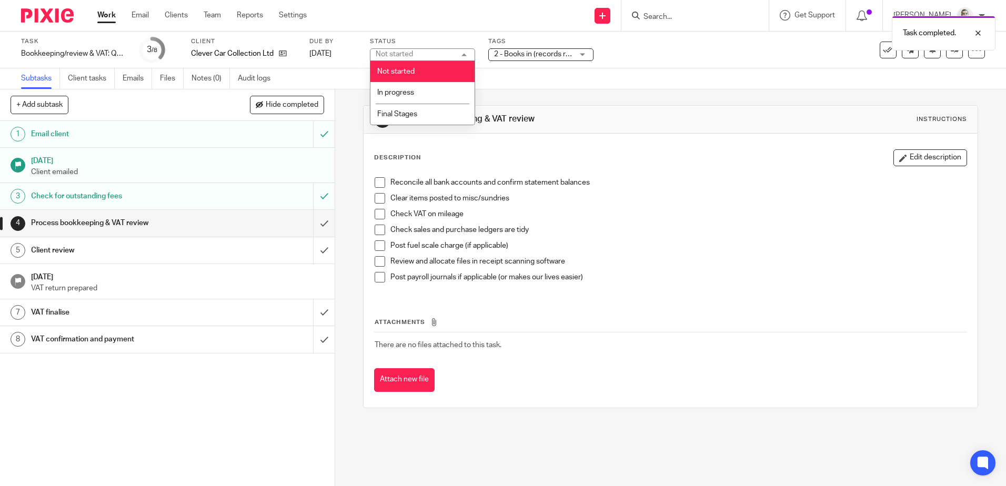 Image resolution: width=1006 pixels, height=486 pixels. What do you see at coordinates (930, 158) in the screenshot?
I see `button: Edit description` at bounding box center [930, 158].